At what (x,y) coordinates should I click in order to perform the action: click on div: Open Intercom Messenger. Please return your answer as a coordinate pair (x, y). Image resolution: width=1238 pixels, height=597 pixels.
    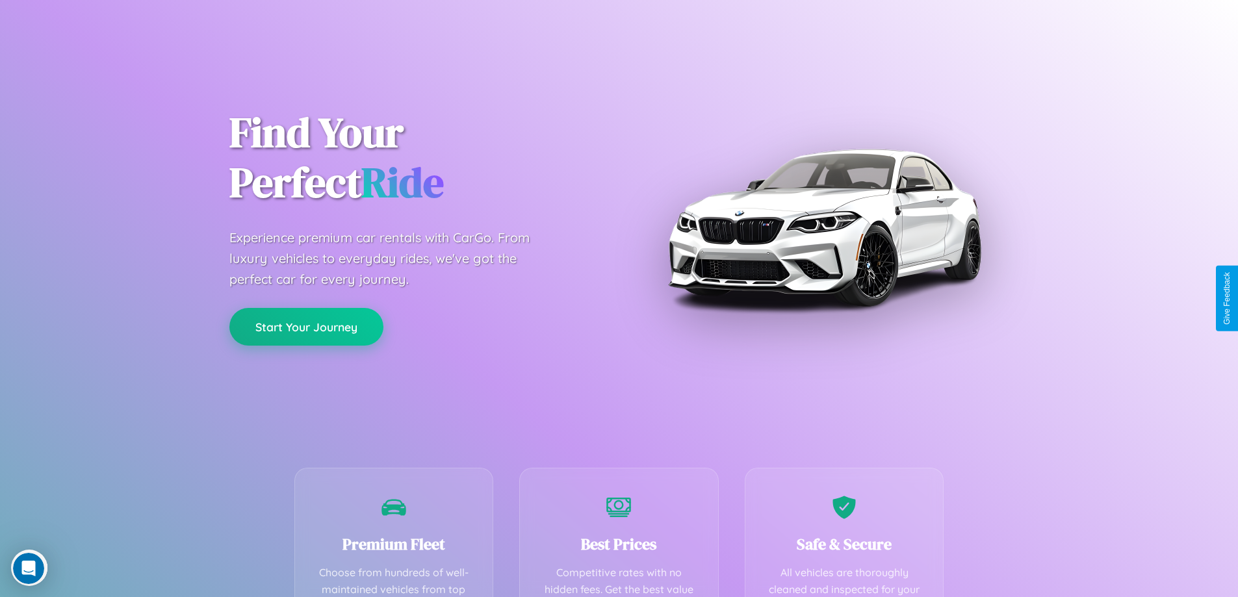
    Looking at the image, I should click on (123, 23).